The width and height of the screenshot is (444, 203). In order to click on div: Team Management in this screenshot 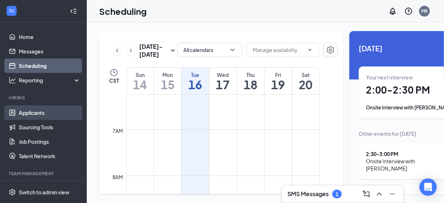, I will do `click(44, 174)`.